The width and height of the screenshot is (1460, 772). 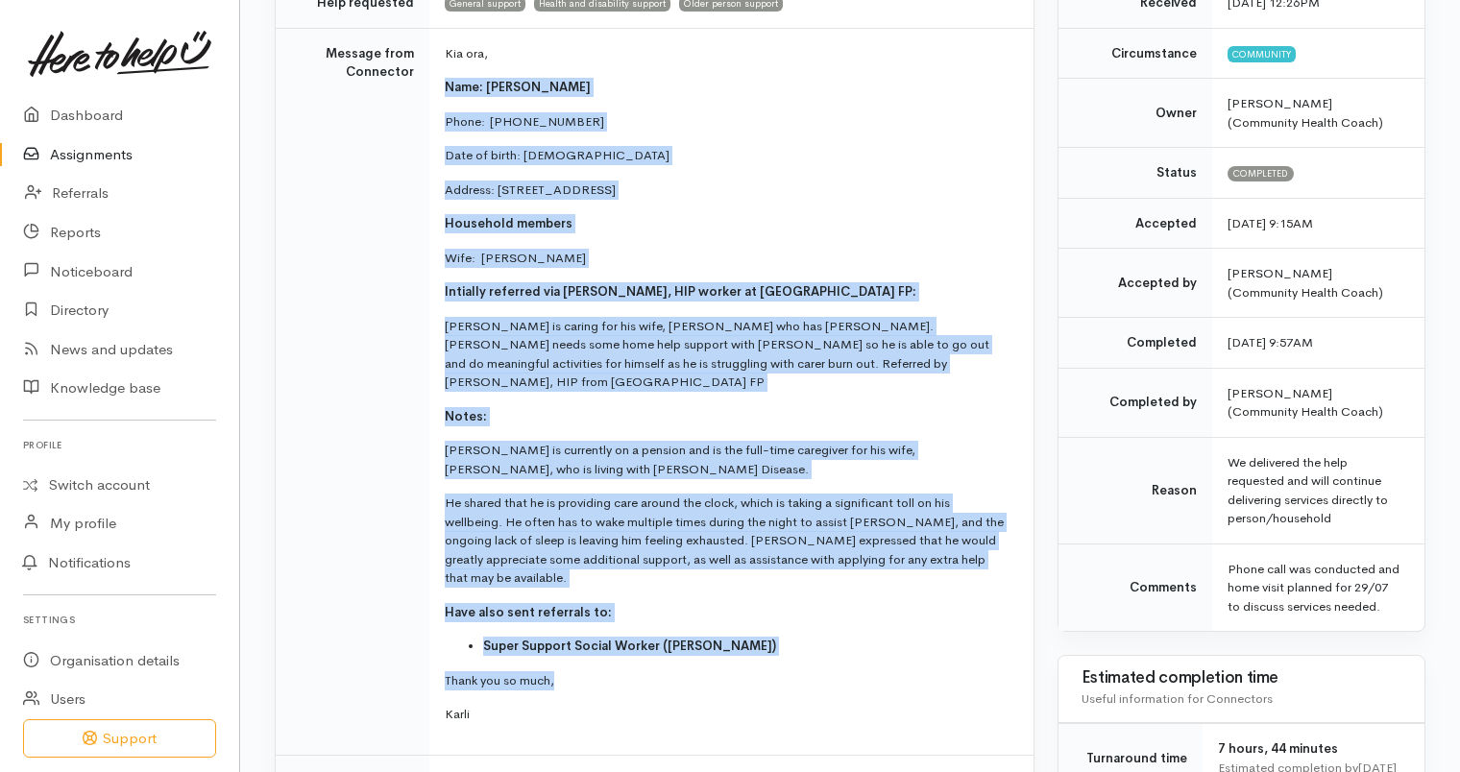 What do you see at coordinates (508, 223) in the screenshot?
I see `span: Household members` at bounding box center [508, 223].